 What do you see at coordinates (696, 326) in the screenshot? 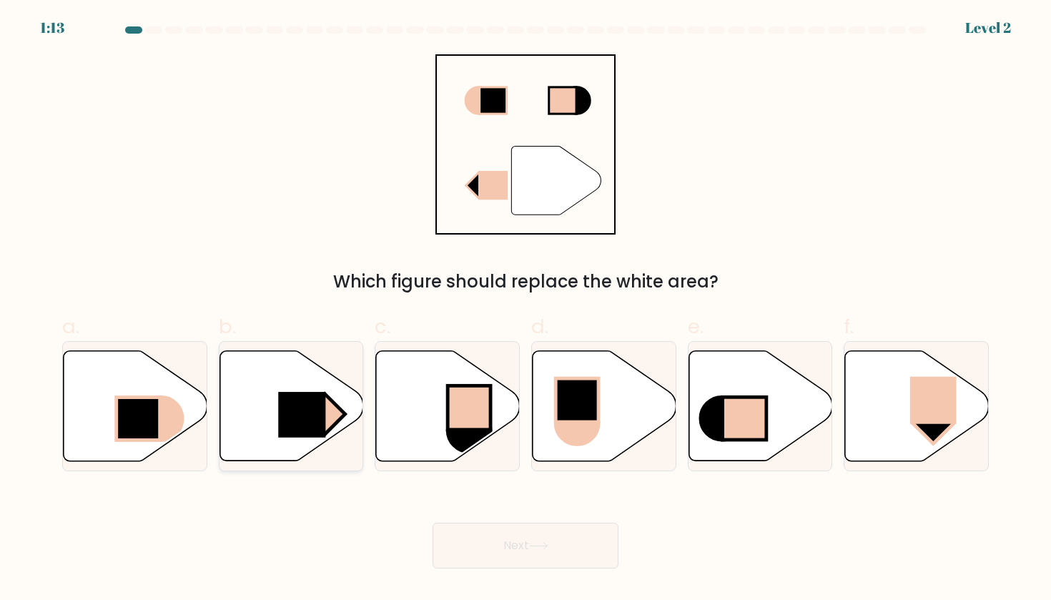
I see `span: e.` at bounding box center [696, 326].